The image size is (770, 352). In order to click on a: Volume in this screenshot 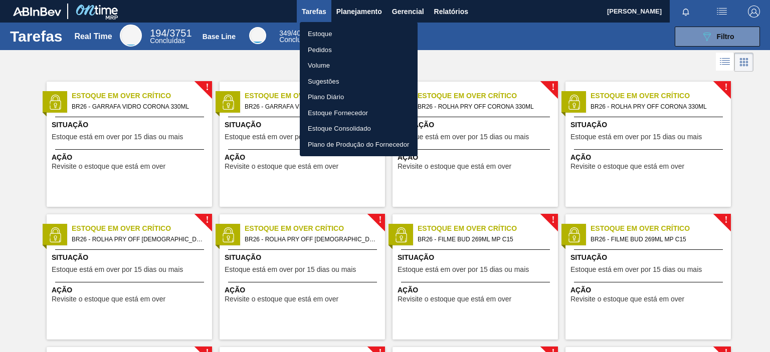, I will do `click(358, 66)`.